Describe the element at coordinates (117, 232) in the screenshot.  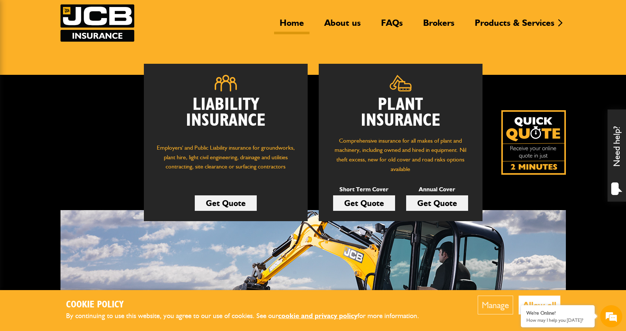
I see `em: Start Chat` at that location.